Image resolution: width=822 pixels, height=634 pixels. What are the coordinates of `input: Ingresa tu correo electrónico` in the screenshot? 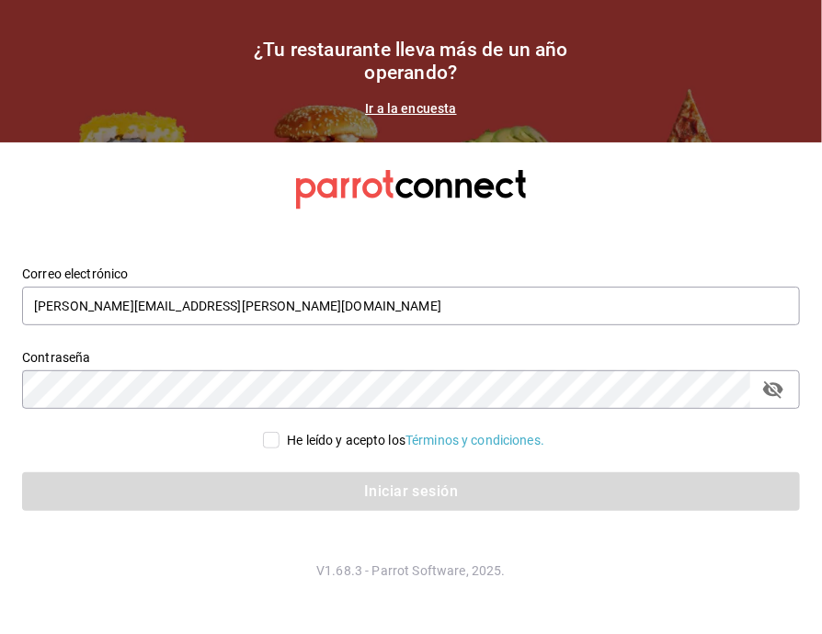 It's located at (411, 306).